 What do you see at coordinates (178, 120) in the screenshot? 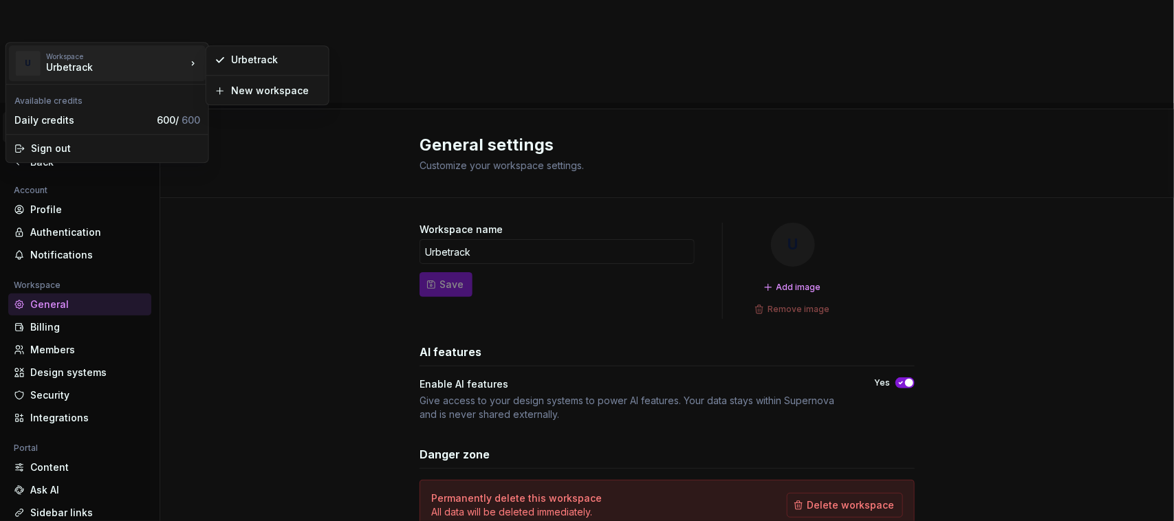
I see `span: 600 /` at bounding box center [178, 120].